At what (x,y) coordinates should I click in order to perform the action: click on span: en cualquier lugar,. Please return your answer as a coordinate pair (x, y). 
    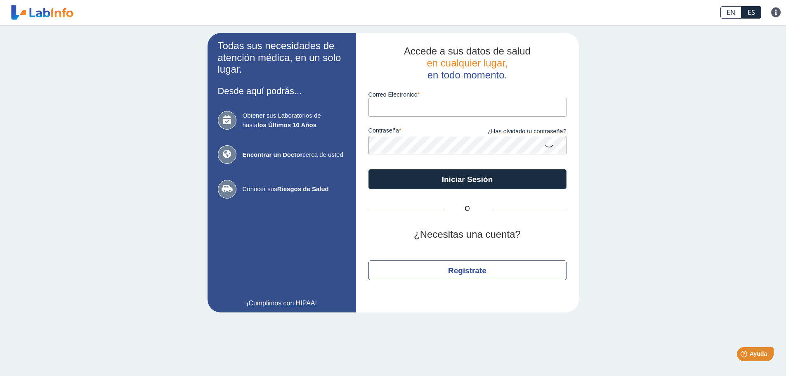
    Looking at the image, I should click on (467, 63).